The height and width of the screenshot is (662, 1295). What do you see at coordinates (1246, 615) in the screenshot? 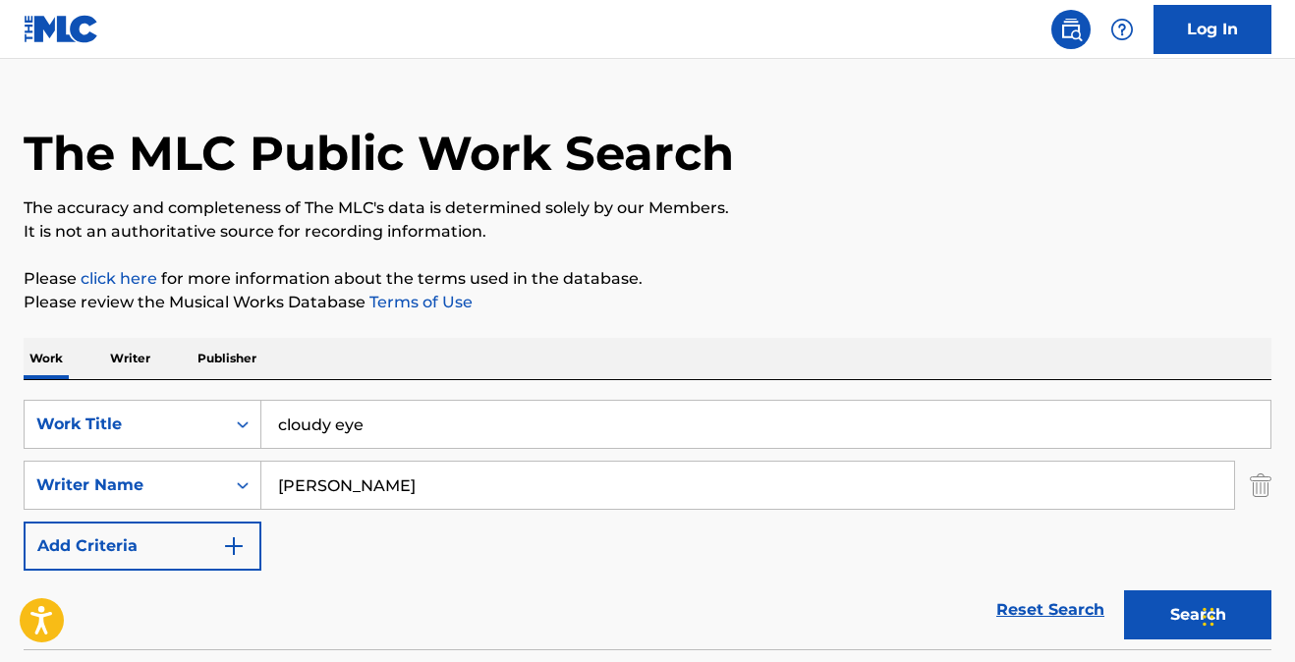
I see `div: Chat Widget` at bounding box center [1246, 615].